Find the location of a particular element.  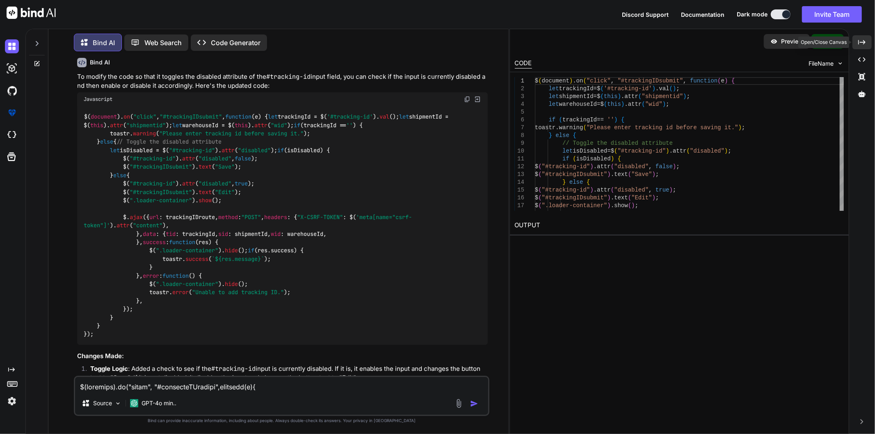

div: 3 is located at coordinates (519, 96).